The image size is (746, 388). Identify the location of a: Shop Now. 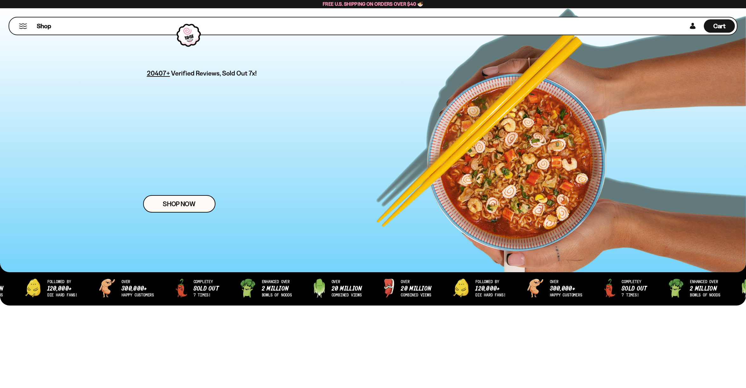
(179, 204).